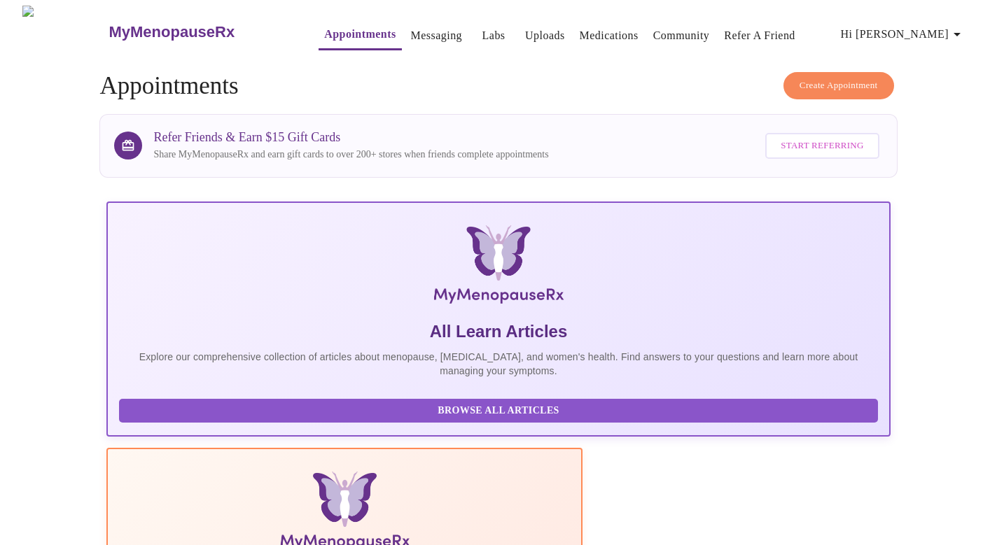 This screenshot has width=997, height=545. I want to click on button: Medications, so click(609, 36).